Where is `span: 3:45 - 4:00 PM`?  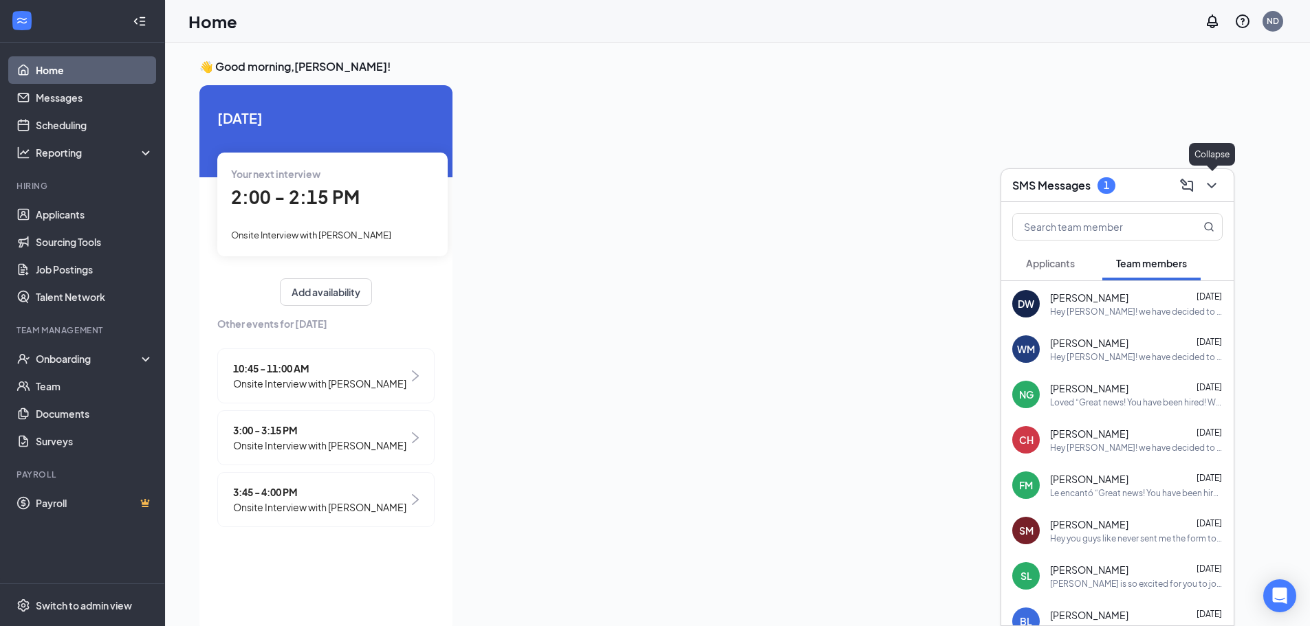 span: 3:45 - 4:00 PM is located at coordinates (320, 492).